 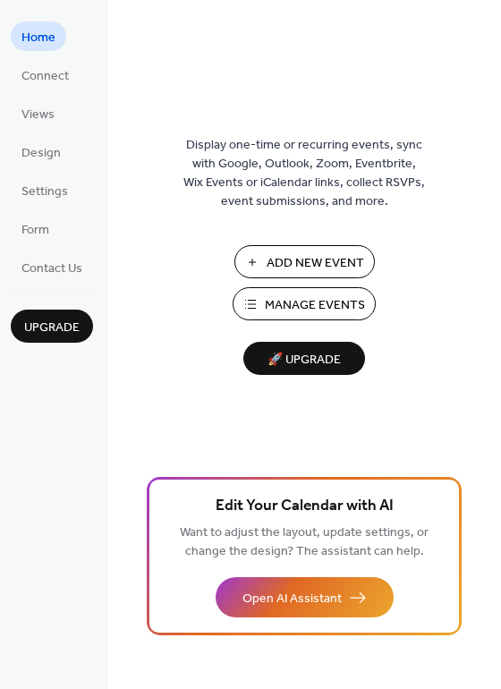 I want to click on button: Upgrade, so click(x=52, y=326).